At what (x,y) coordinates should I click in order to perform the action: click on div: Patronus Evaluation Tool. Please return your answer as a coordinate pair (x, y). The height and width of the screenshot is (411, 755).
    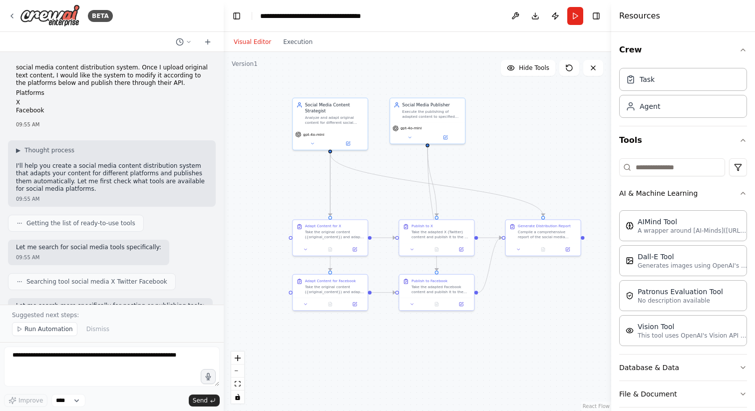
    Looking at the image, I should click on (680, 292).